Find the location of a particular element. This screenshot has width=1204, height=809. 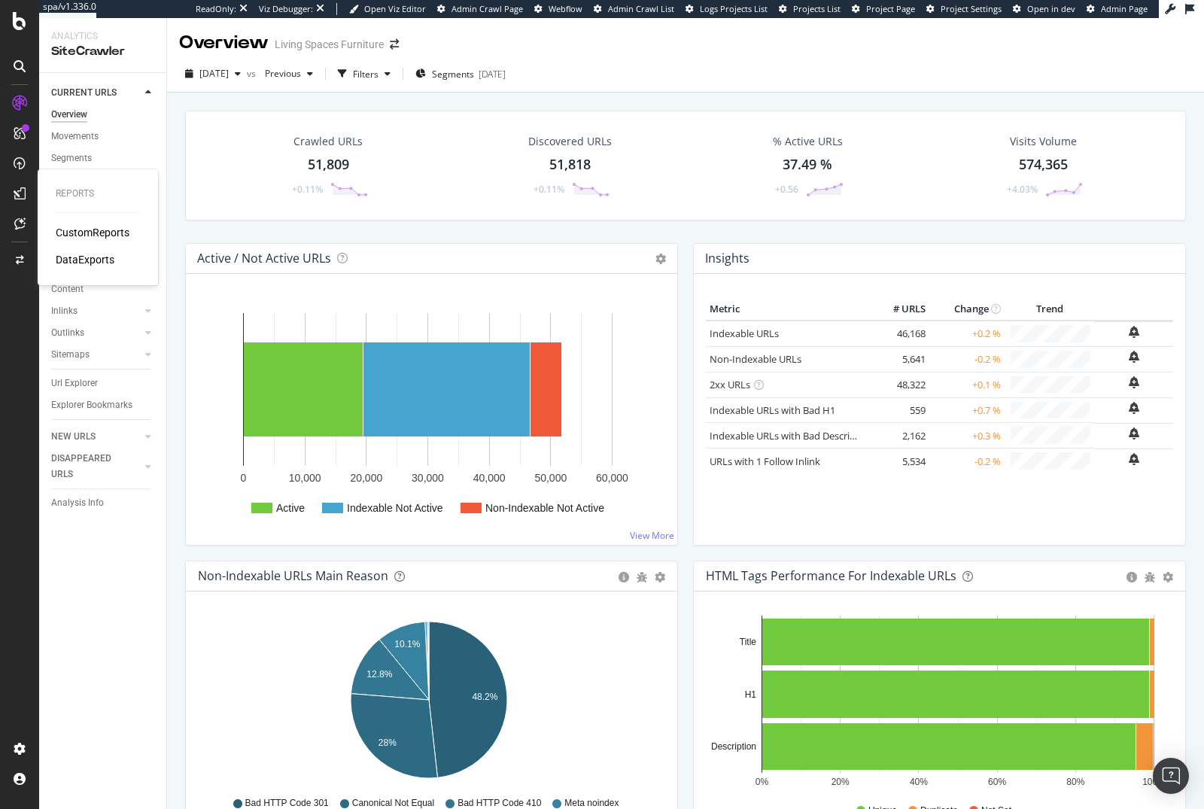

button: Previous is located at coordinates (289, 74).